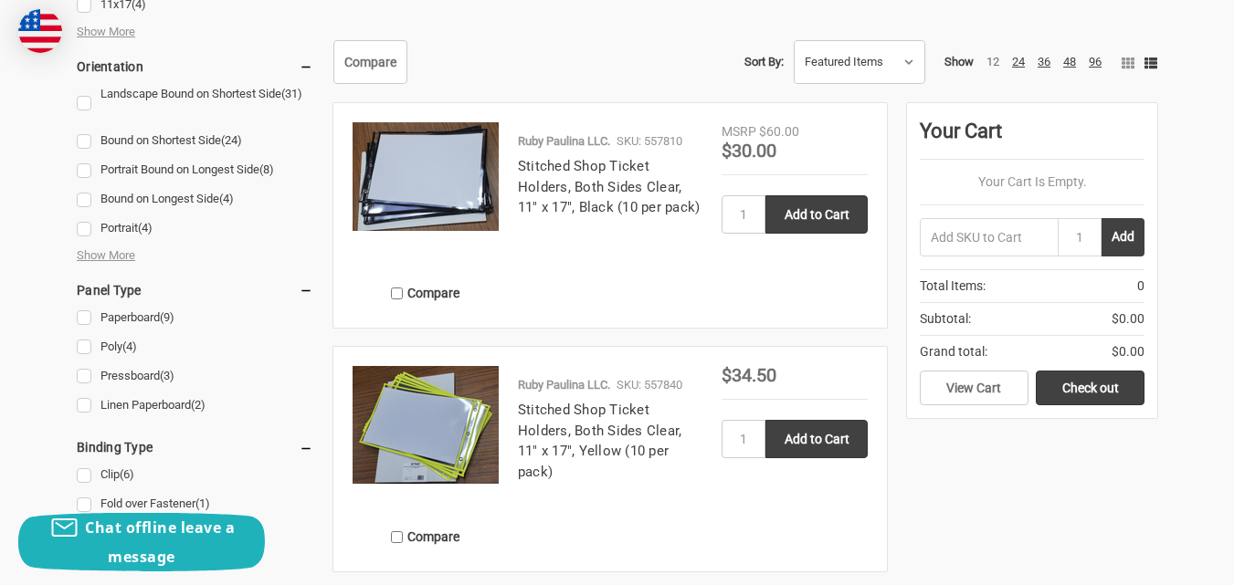 Image resolution: width=1234 pixels, height=585 pixels. What do you see at coordinates (1032, 138) in the screenshot?
I see `div: Your Cart` at bounding box center [1032, 138].